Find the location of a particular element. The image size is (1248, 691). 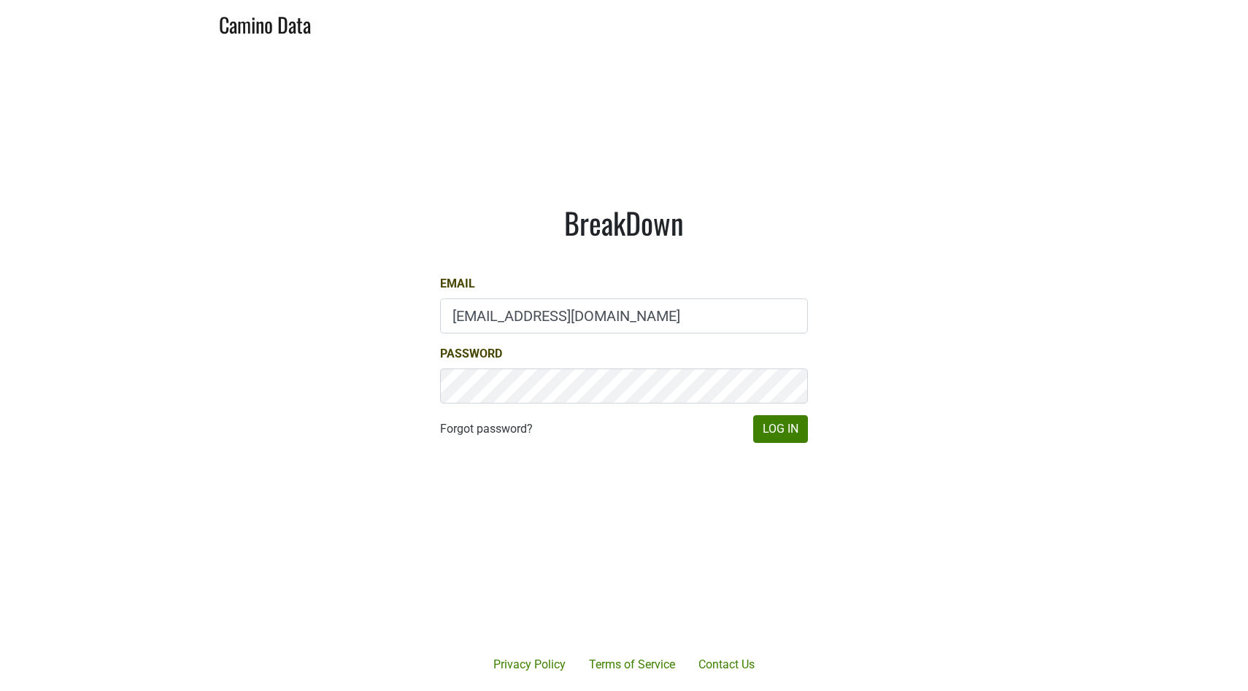

a: Forgot password? is located at coordinates (486, 429).